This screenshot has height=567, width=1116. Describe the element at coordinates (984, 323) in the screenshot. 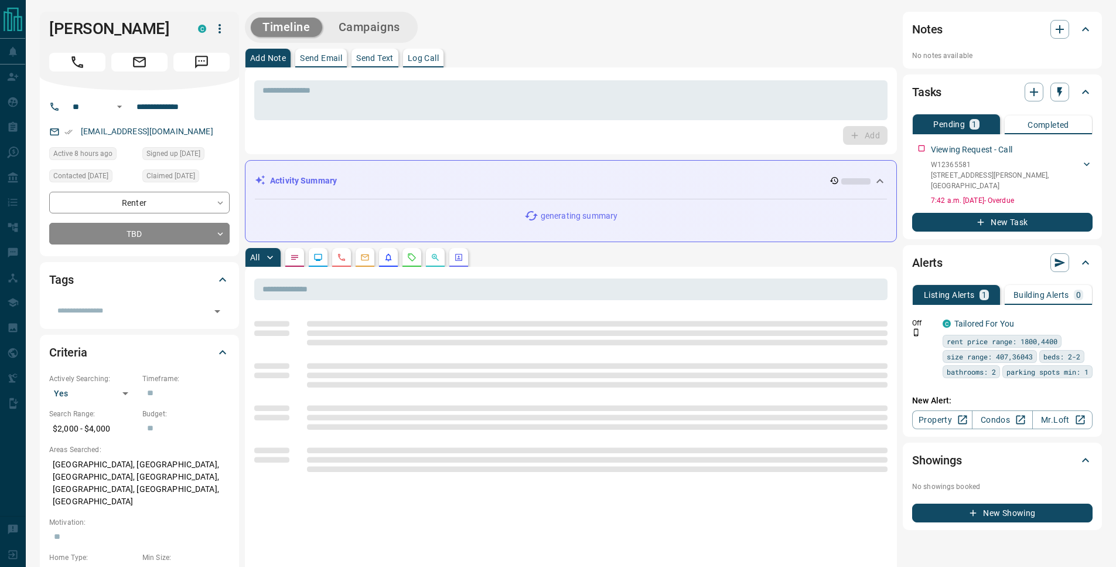

I see `a: Tailored For You` at that location.